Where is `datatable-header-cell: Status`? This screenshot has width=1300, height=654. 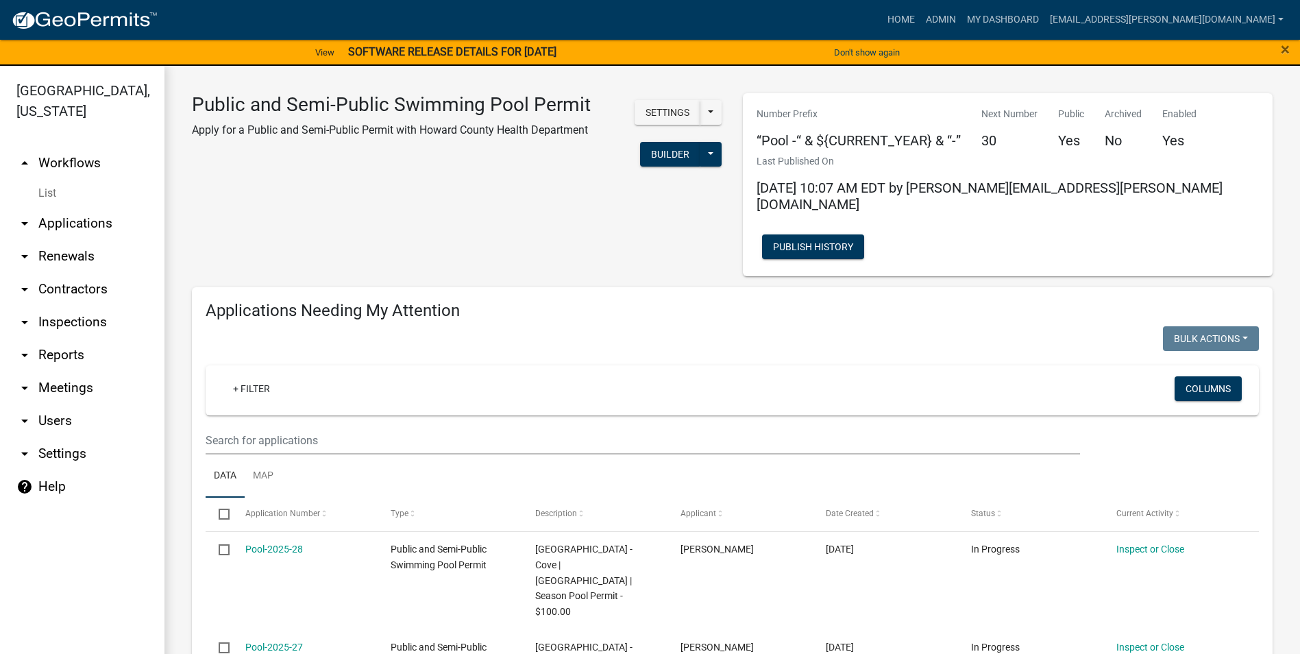
datatable-header-cell: Status is located at coordinates (1031, 514).